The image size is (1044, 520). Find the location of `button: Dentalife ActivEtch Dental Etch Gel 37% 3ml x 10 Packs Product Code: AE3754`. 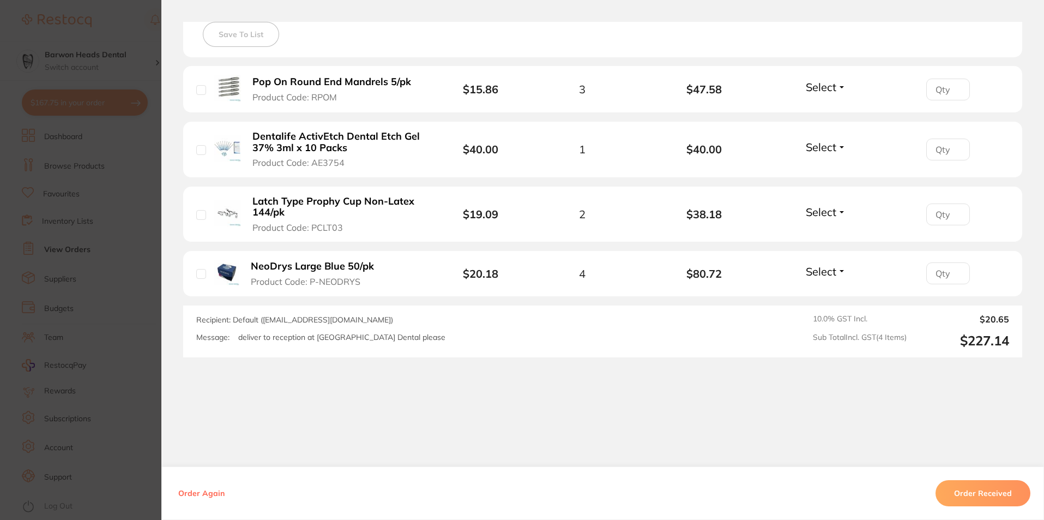

button: Dentalife ActivEtch Dental Etch Gel 37% 3ml x 10 Packs Product Code: AE3754 is located at coordinates (337, 149).